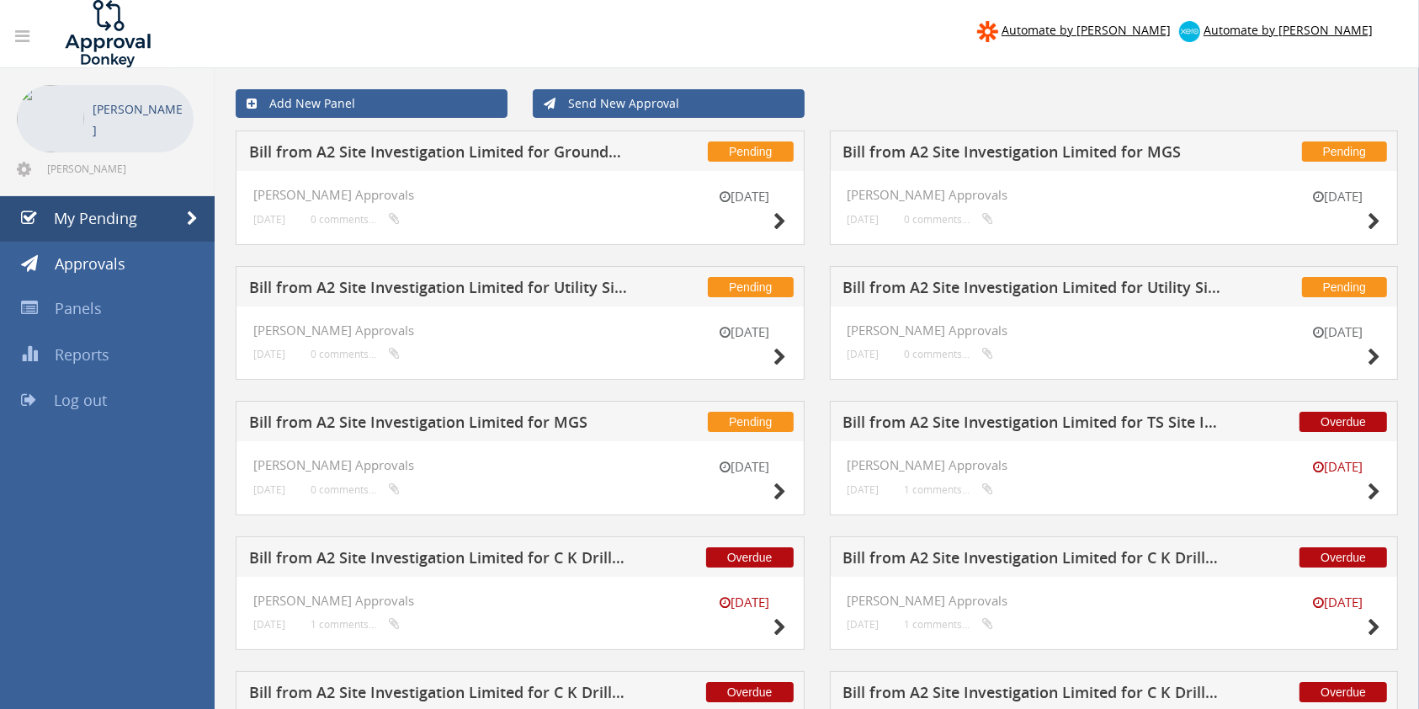 Image resolution: width=1419 pixels, height=709 pixels. Describe the element at coordinates (95, 218) in the screenshot. I see `span: My Pending` at that location.